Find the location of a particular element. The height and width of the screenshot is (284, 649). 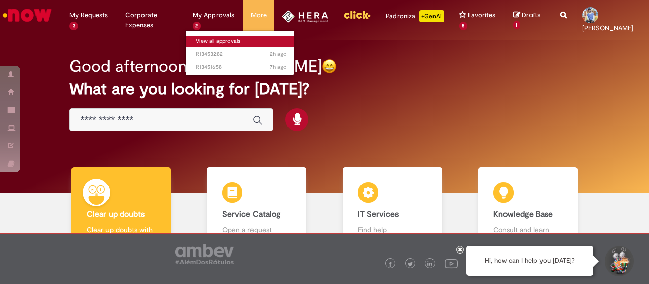

a: IT Services Find help is located at coordinates (393, 216).